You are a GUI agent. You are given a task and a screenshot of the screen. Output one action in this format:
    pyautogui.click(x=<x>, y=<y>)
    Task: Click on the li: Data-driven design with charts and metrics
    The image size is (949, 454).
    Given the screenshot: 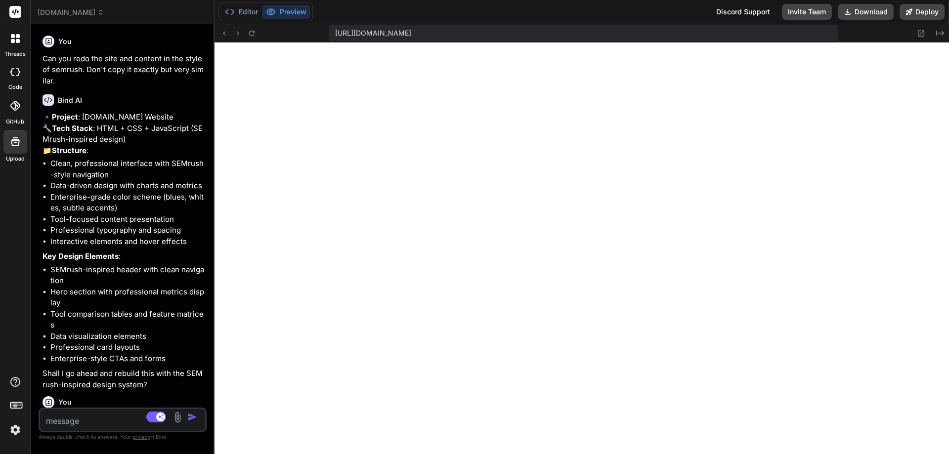 What is the action you would take?
    pyautogui.click(x=128, y=186)
    